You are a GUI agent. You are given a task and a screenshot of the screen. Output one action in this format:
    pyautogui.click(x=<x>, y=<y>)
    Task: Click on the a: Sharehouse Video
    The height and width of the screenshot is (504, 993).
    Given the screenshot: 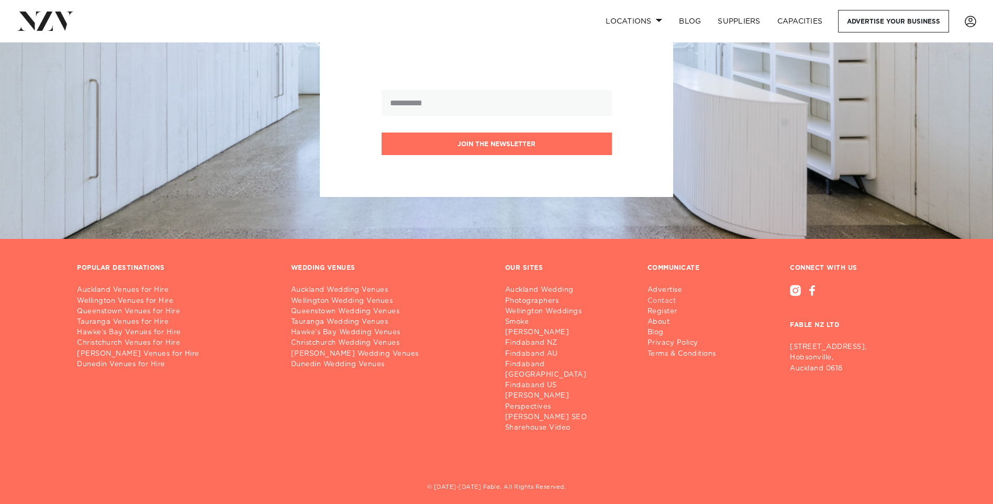 What is the action you would take?
    pyautogui.click(x=568, y=428)
    